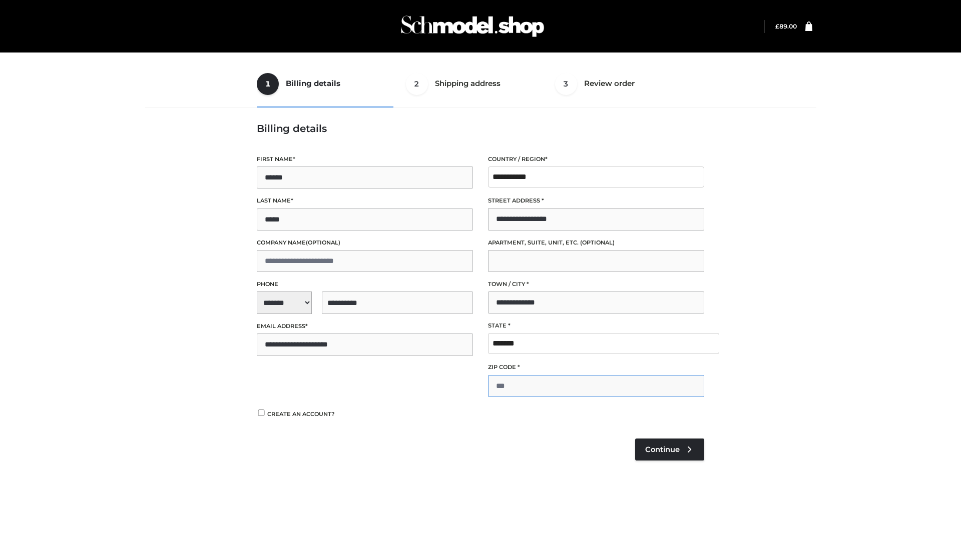  I want to click on a: Schmodel Admin 964, so click(472, 26).